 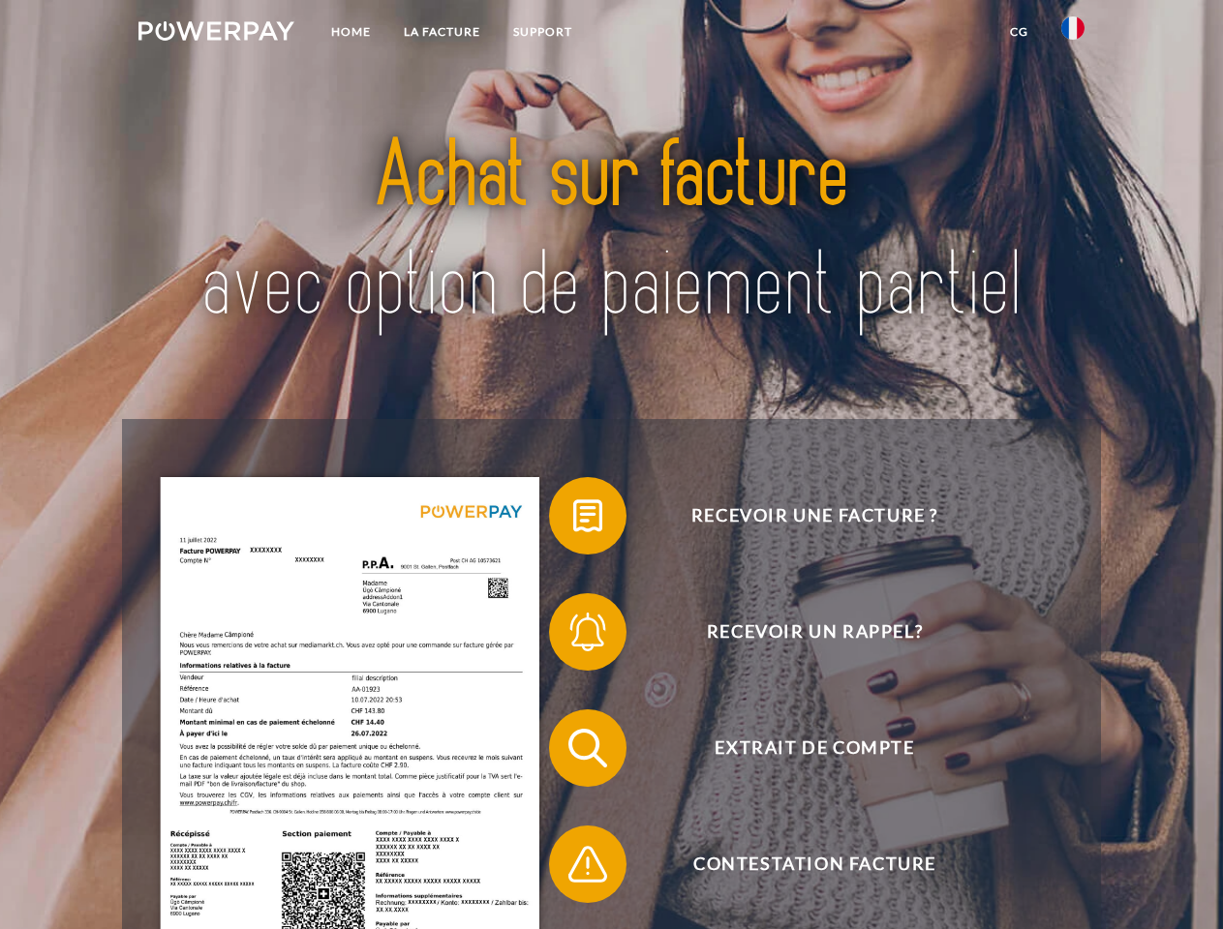 What do you see at coordinates (216, 31) in the screenshot?
I see `img: logo-powerpay-white.svg` at bounding box center [216, 31].